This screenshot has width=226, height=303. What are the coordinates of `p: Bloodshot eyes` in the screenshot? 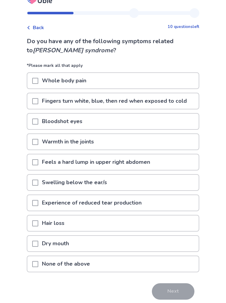 It's located at (62, 122).